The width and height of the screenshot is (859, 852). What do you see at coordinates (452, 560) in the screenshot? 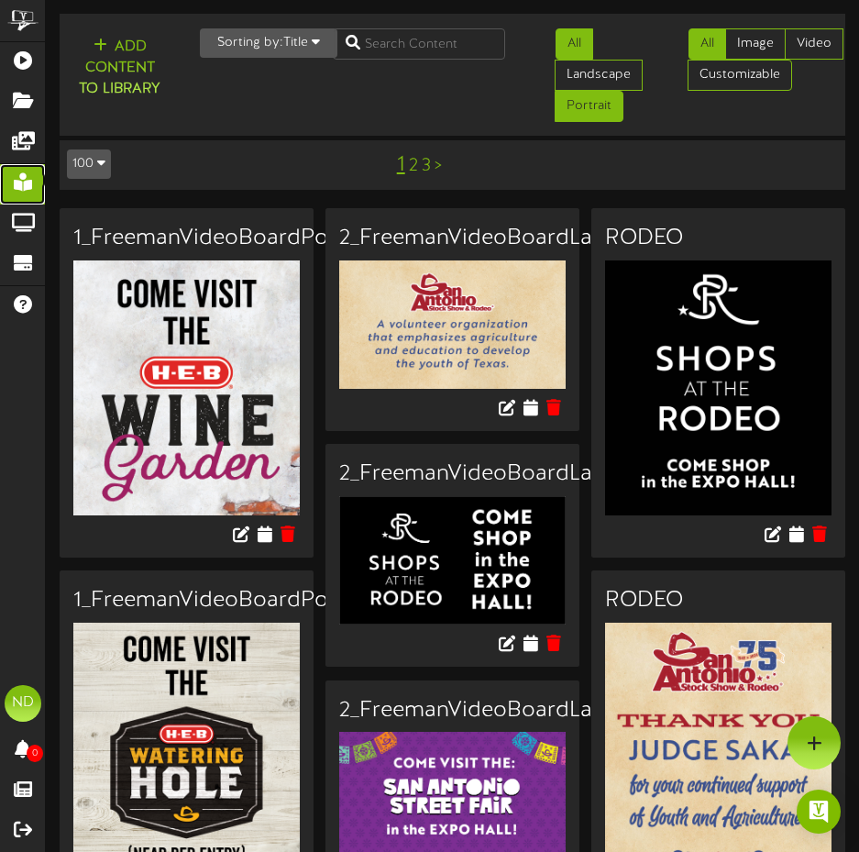
I see `img: 267b11b7-22c5-40b2-88e7-c63d45d329ea.jpg` at bounding box center [452, 560].